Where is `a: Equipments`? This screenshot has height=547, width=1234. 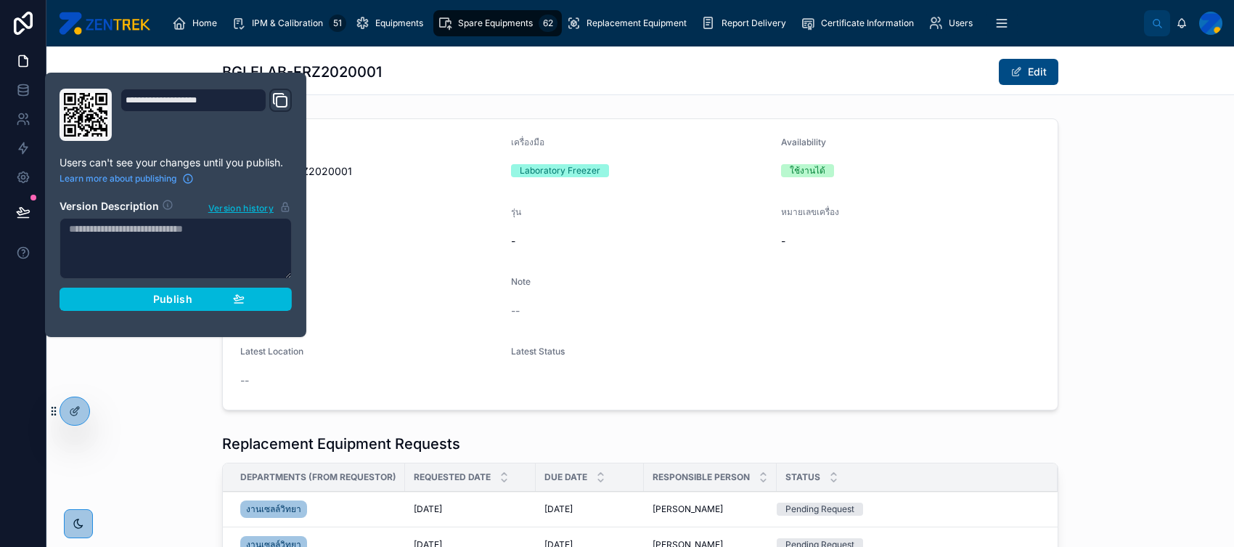
a: Equipments is located at coordinates (392, 23).